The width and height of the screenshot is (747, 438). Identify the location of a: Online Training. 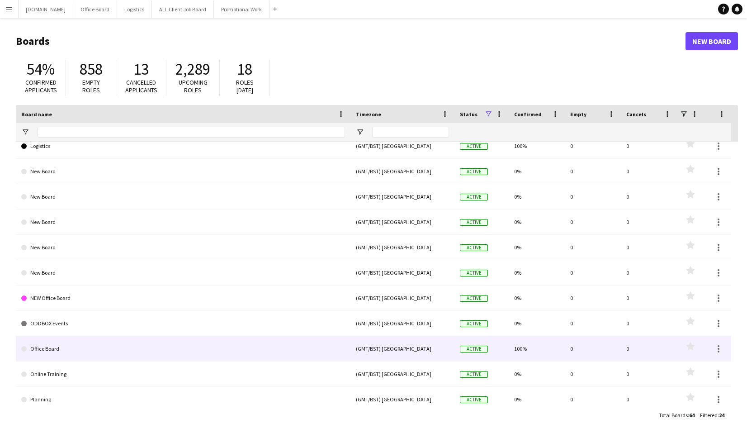
(183, 374).